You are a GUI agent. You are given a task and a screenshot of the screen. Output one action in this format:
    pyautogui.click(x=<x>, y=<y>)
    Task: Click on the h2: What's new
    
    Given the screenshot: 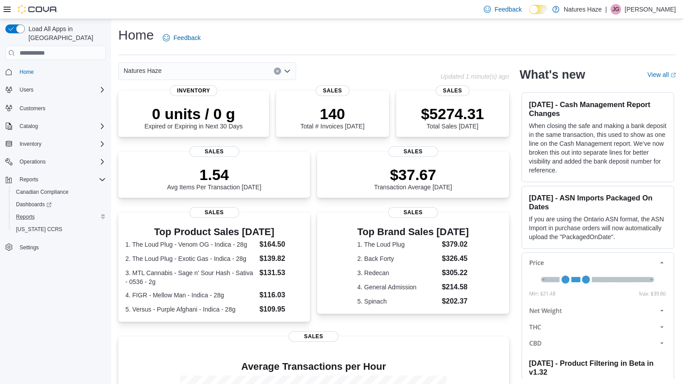 What is the action you would take?
    pyautogui.click(x=552, y=75)
    